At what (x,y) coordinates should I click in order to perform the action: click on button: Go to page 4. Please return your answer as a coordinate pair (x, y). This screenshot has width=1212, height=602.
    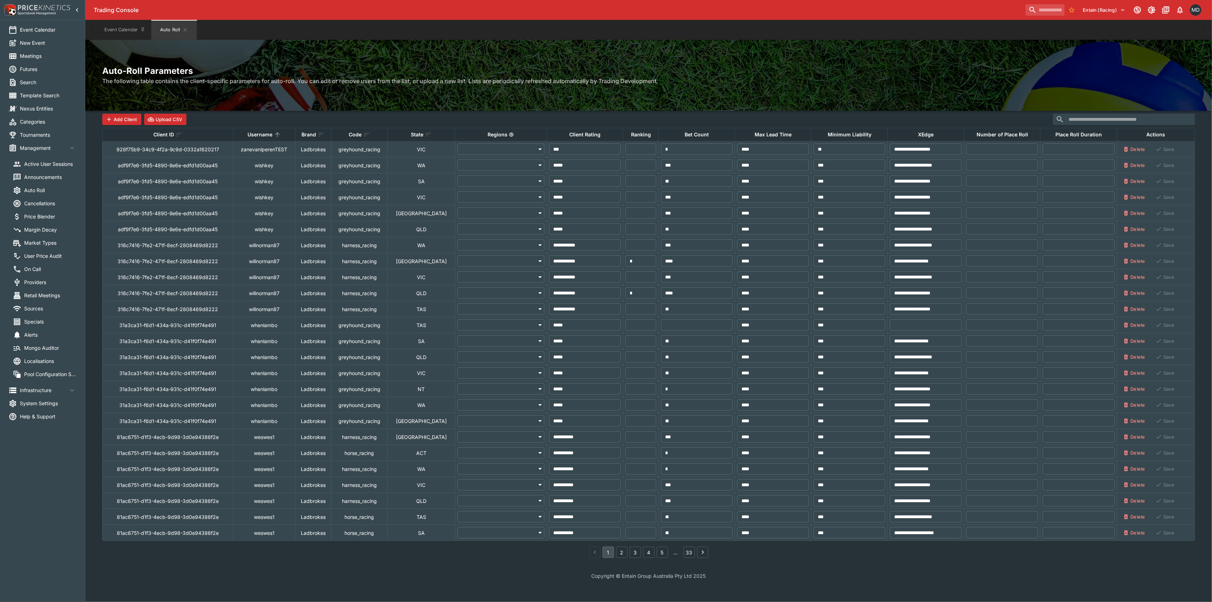
    Looking at the image, I should click on (649, 552).